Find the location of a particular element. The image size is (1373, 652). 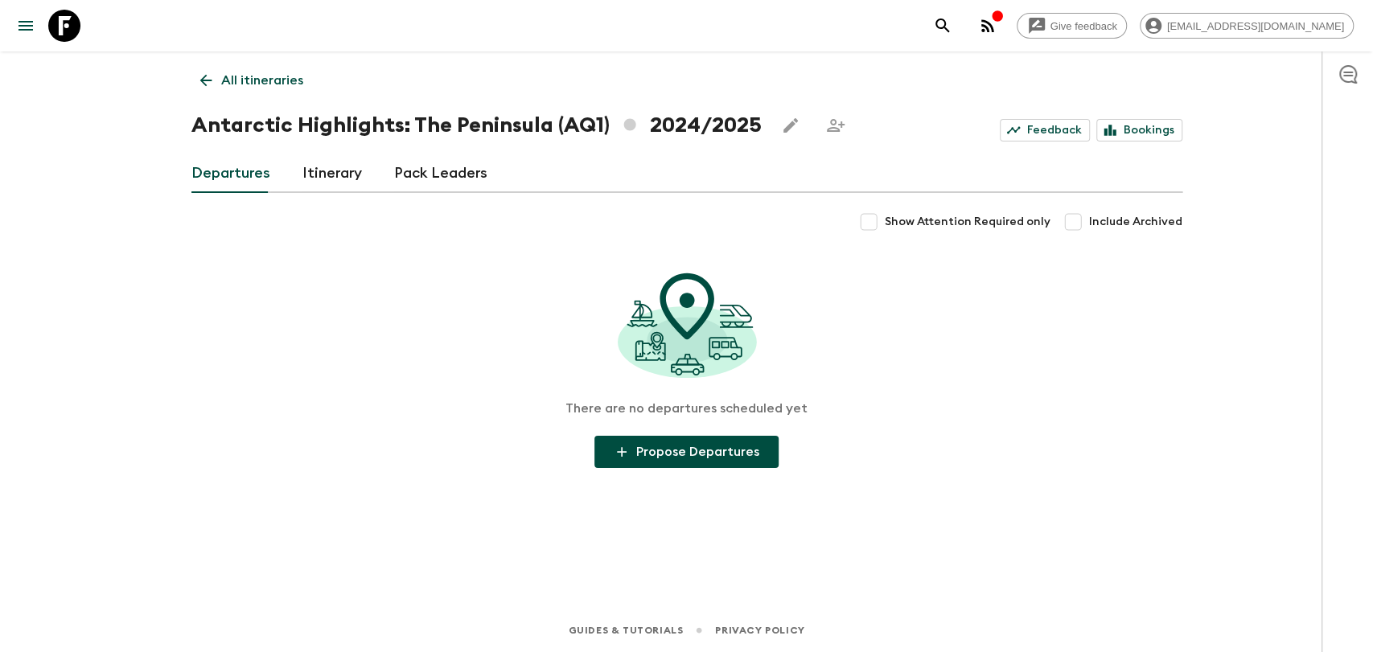

a: Departures is located at coordinates (231, 174).